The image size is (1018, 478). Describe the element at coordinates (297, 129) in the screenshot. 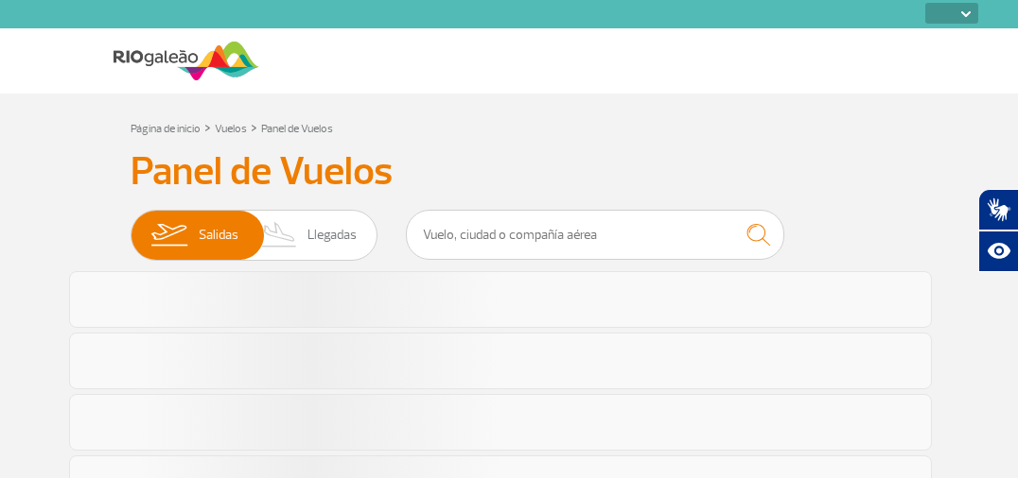

I see `a: Panel de Vuelos` at that location.